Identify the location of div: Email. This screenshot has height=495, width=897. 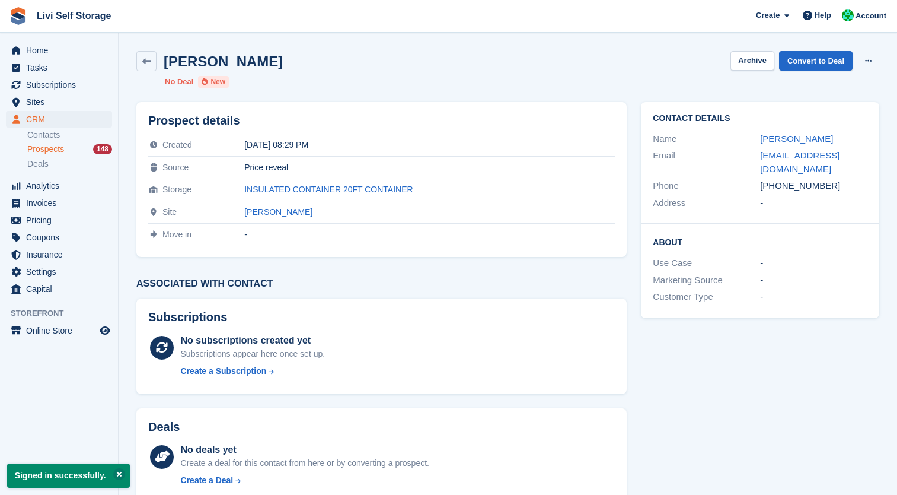
(706, 162).